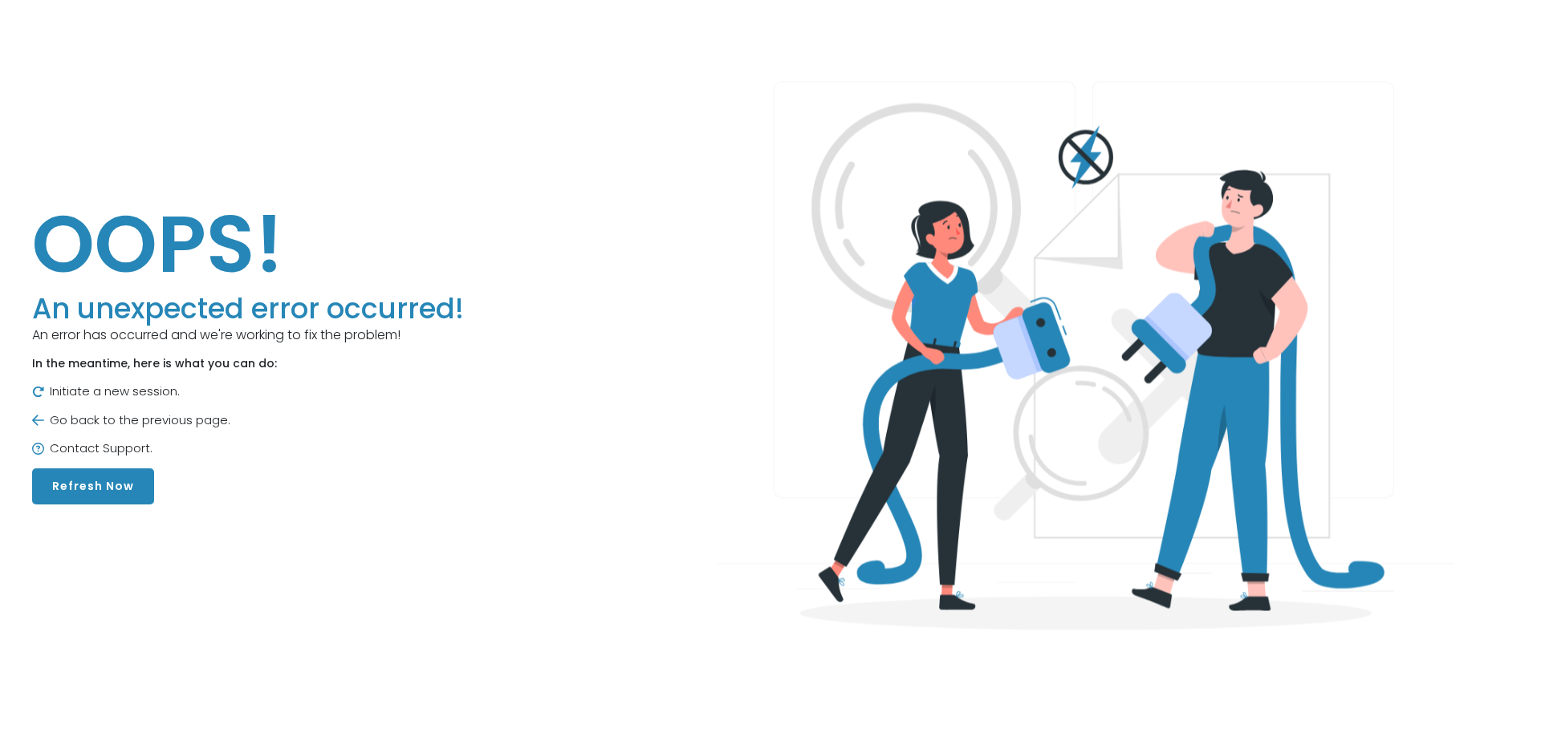 This screenshot has height=737, width=1541. Describe the element at coordinates (248, 244) in the screenshot. I see `h1: OOPS!` at that location.